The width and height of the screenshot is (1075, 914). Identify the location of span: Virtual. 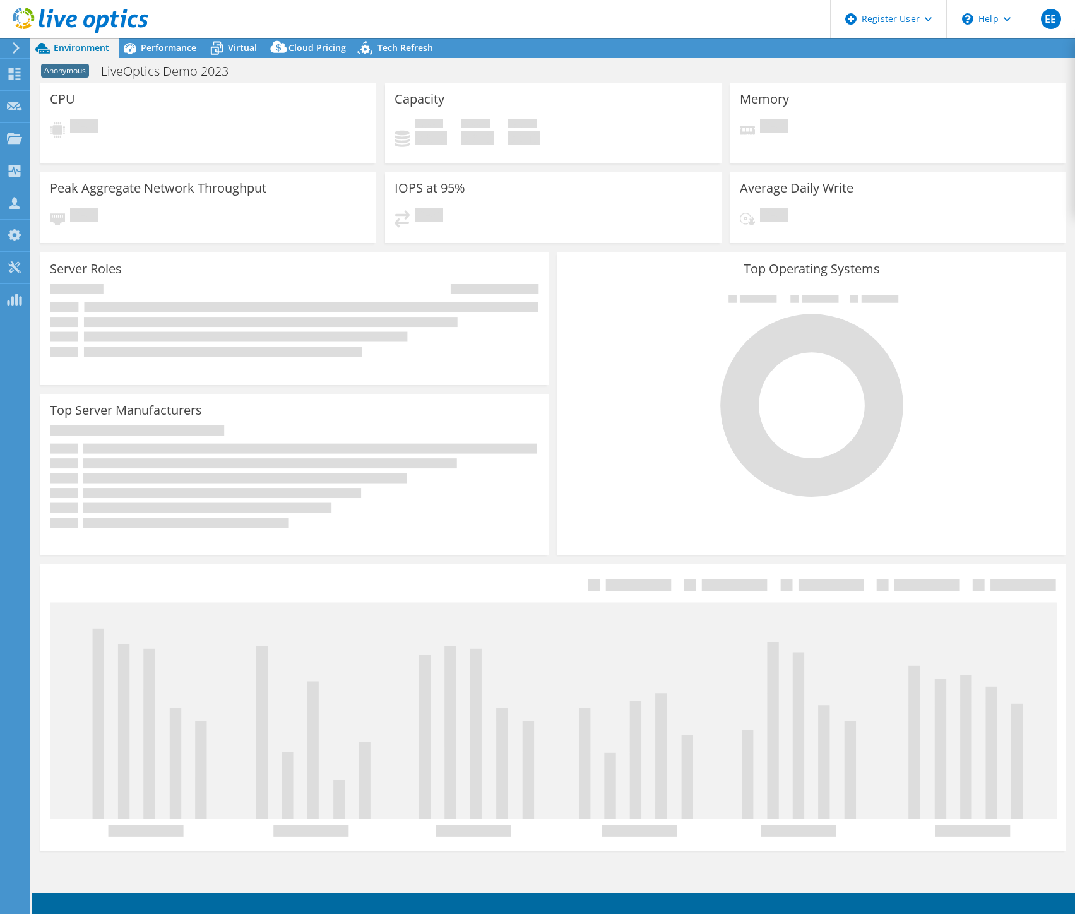
(242, 47).